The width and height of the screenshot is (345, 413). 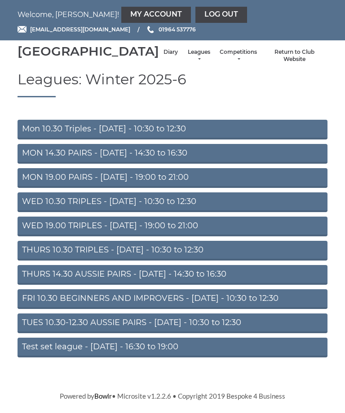 I want to click on a: Competitions, so click(x=238, y=56).